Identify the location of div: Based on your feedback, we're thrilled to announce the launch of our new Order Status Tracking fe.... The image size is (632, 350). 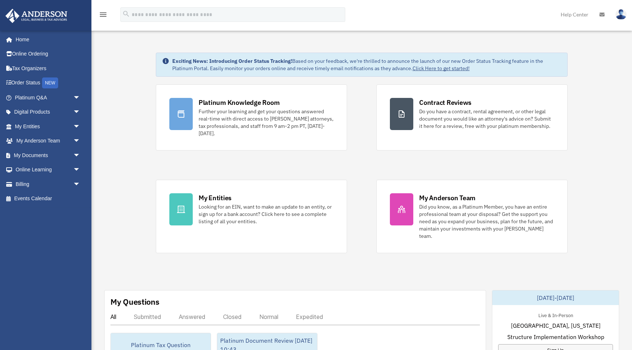
(367, 65).